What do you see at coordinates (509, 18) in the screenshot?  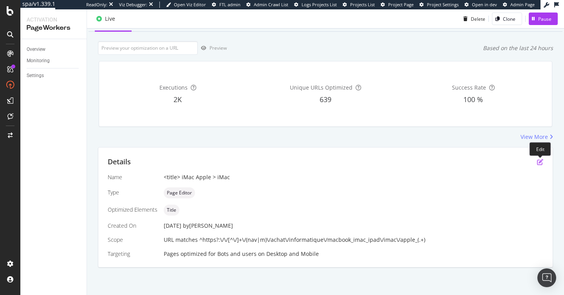 I see `div: Clone` at bounding box center [509, 18].